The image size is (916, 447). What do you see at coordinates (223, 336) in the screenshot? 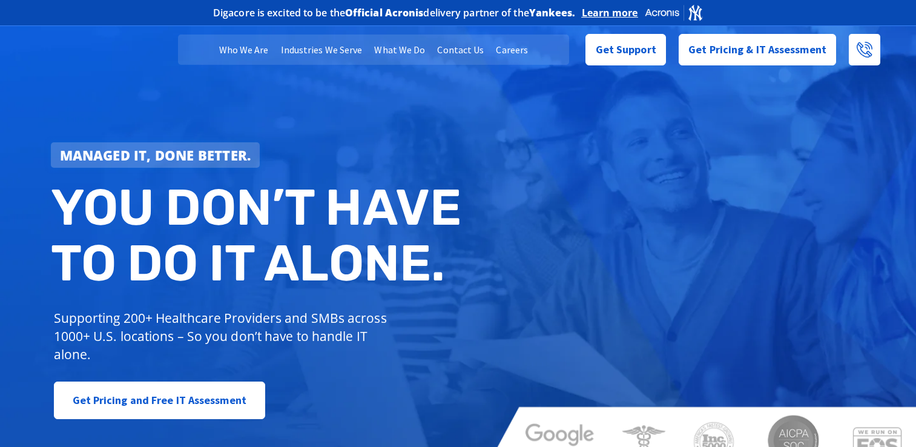
I see `p: Supporting 200+ Healthcare Providers and SMBs across 1000+ U.S. locations – So you don’t have to ...` at bounding box center [223, 336].